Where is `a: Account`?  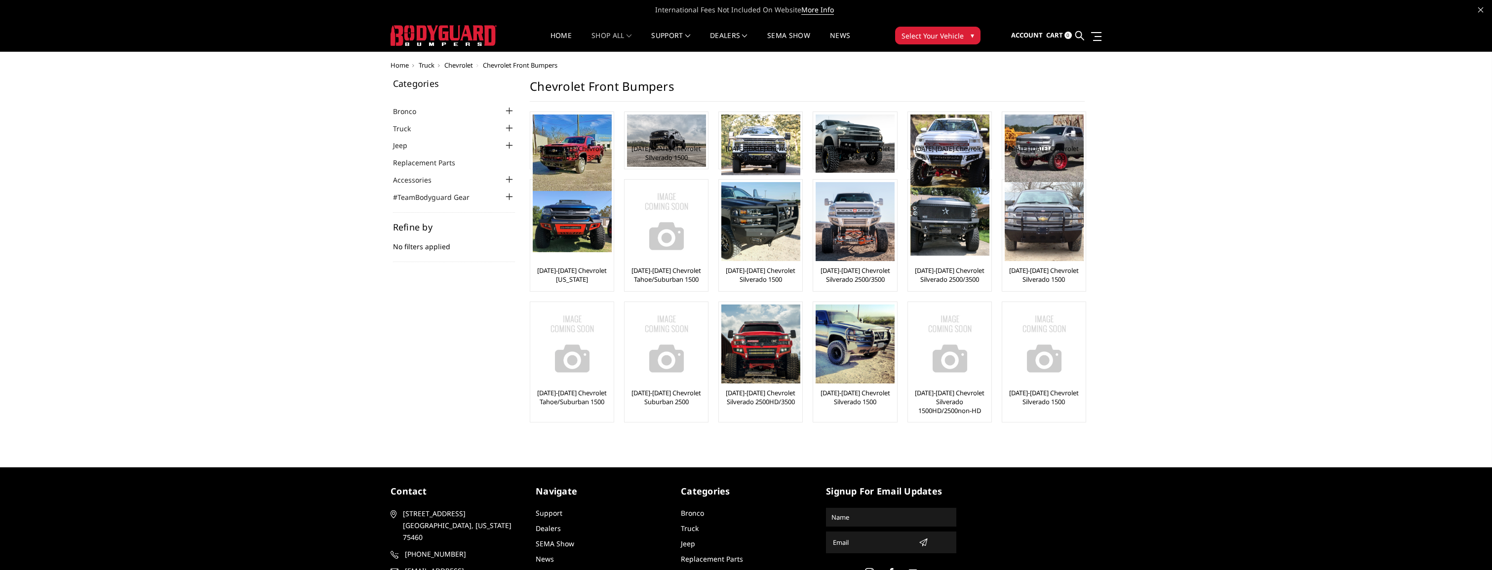 a: Account is located at coordinates (1027, 36).